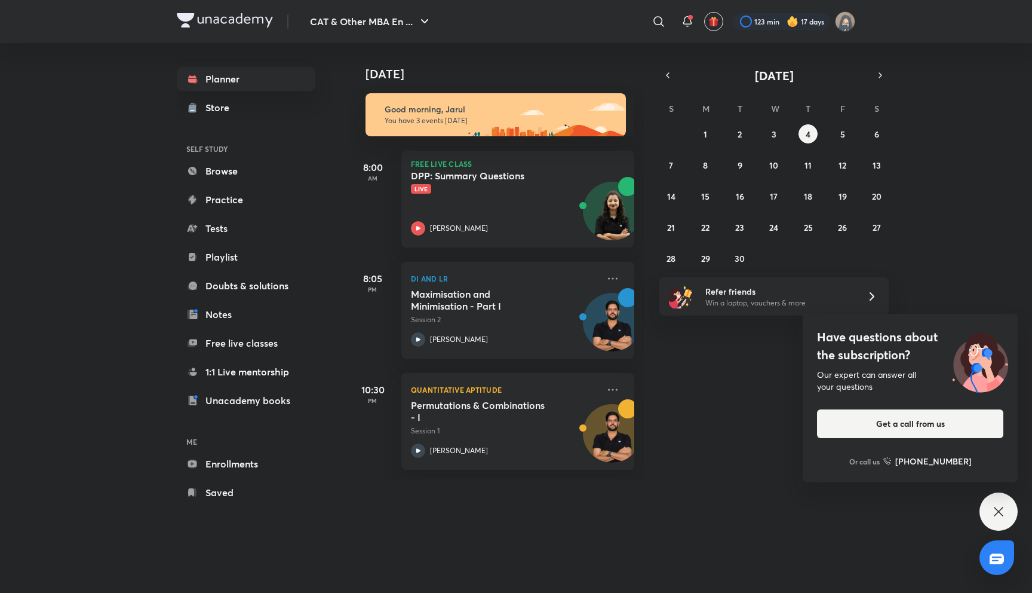  What do you see at coordinates (225, 22) in the screenshot?
I see `a: Company Logo` at bounding box center [225, 22].